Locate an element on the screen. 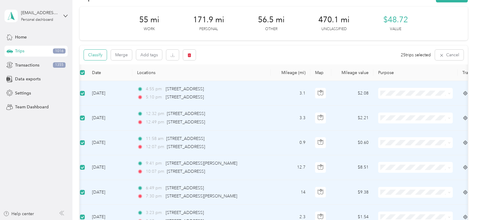 This screenshot has width=478, height=220. span: 9:41 pm is located at coordinates (154, 163).